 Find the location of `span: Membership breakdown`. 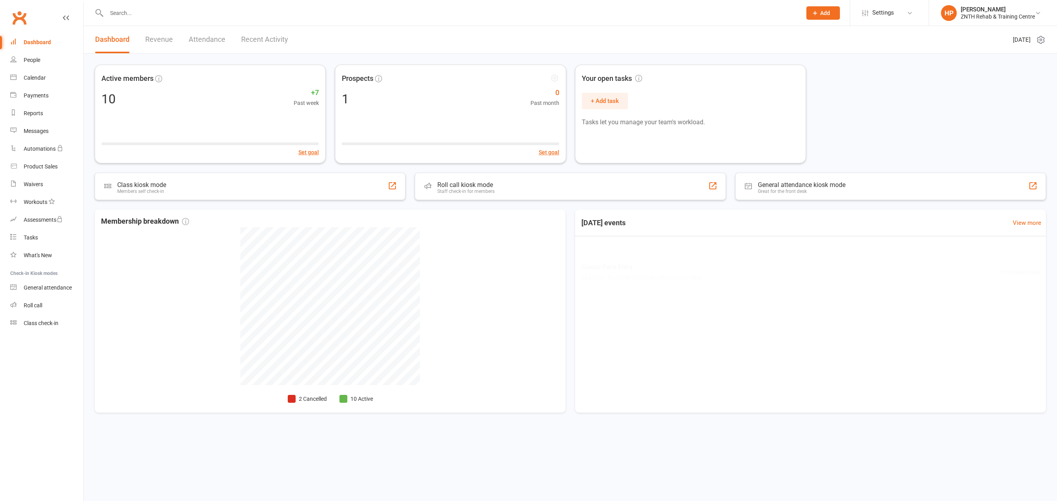

span: Membership breakdown is located at coordinates (145, 222).